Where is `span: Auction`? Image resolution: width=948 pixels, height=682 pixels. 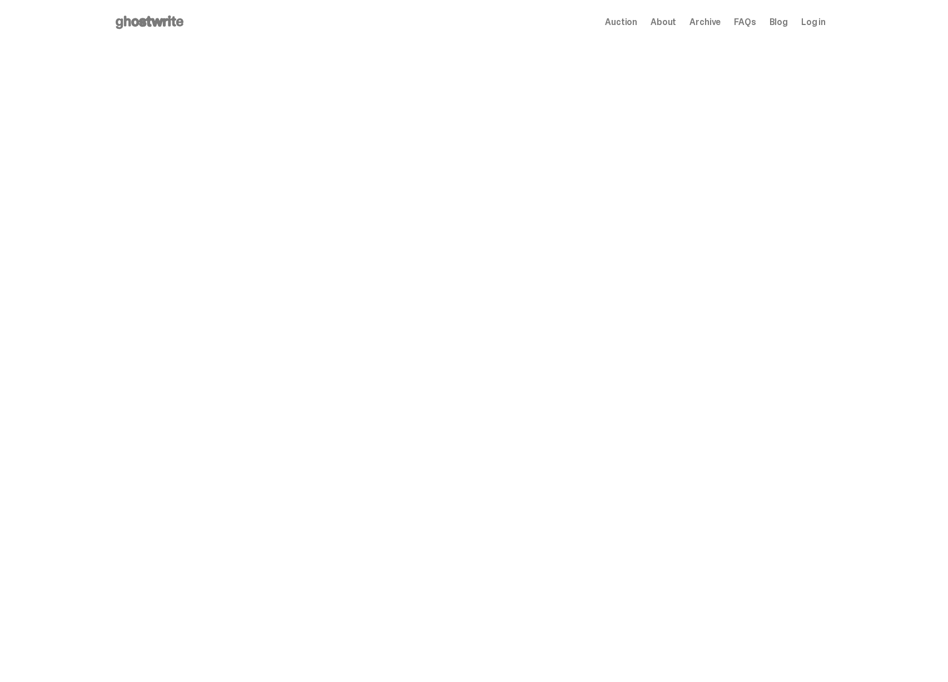
span: Auction is located at coordinates (621, 22).